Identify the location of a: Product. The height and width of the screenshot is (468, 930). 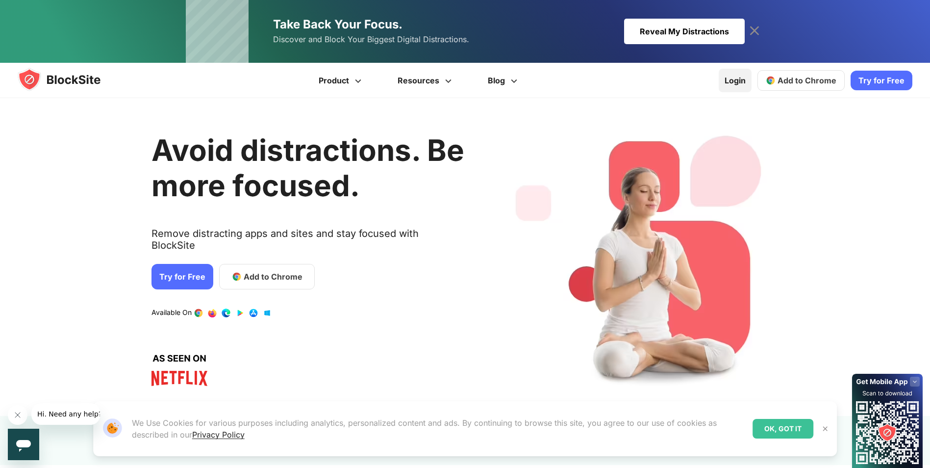
(341, 80).